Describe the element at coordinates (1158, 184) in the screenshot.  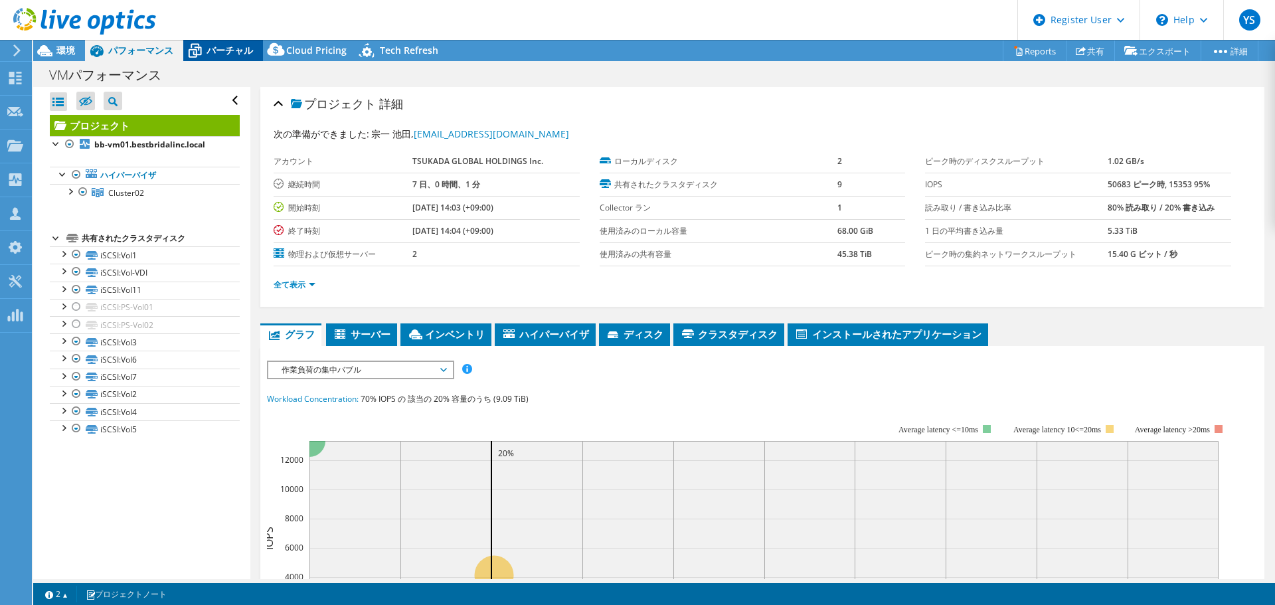
I see `b: 50683 ピーク時, 15353 95%` at that location.